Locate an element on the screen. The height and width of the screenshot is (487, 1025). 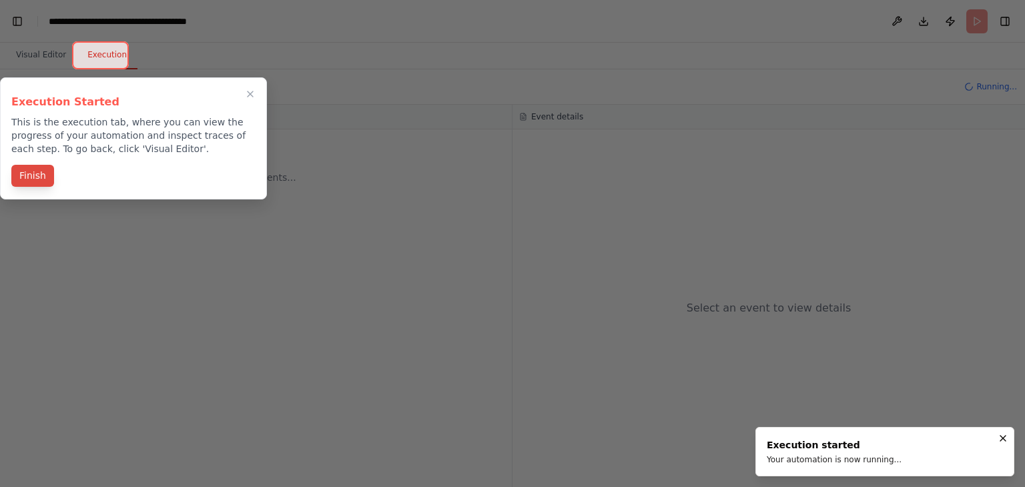
button: Hide left sidebar is located at coordinates (17, 21).